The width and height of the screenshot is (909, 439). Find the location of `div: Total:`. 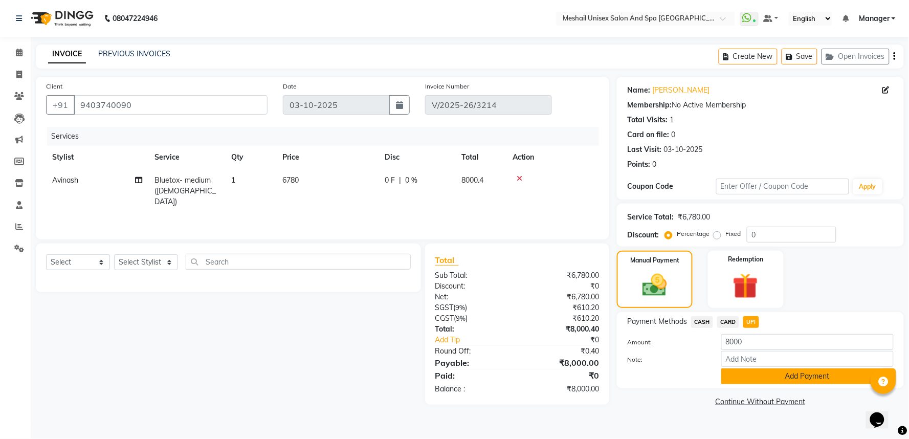

div: Total: is located at coordinates (472, 329).